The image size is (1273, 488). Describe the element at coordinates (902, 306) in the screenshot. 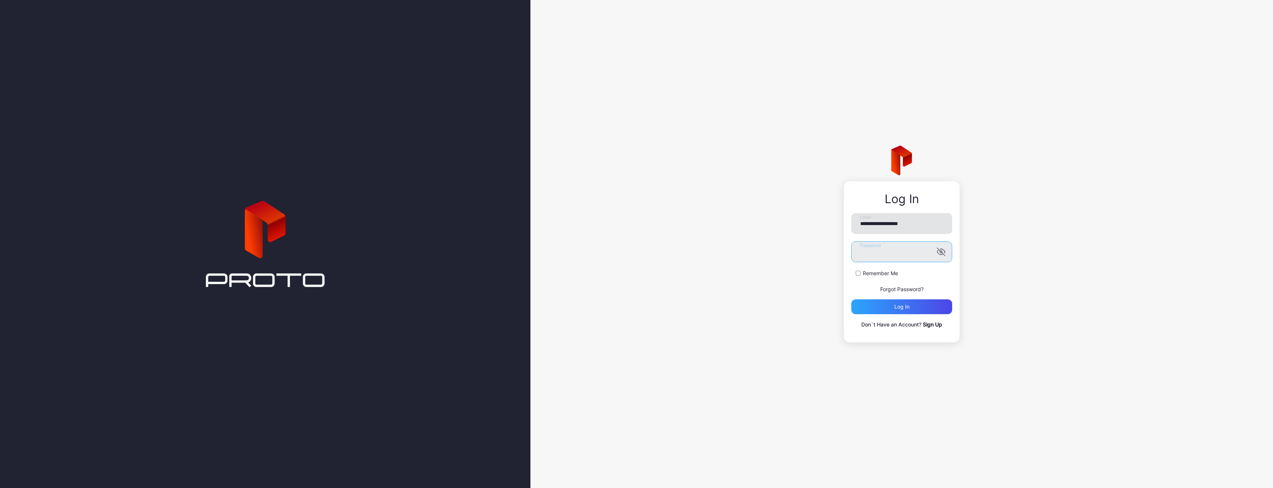

I see `button: Log in` at that location.